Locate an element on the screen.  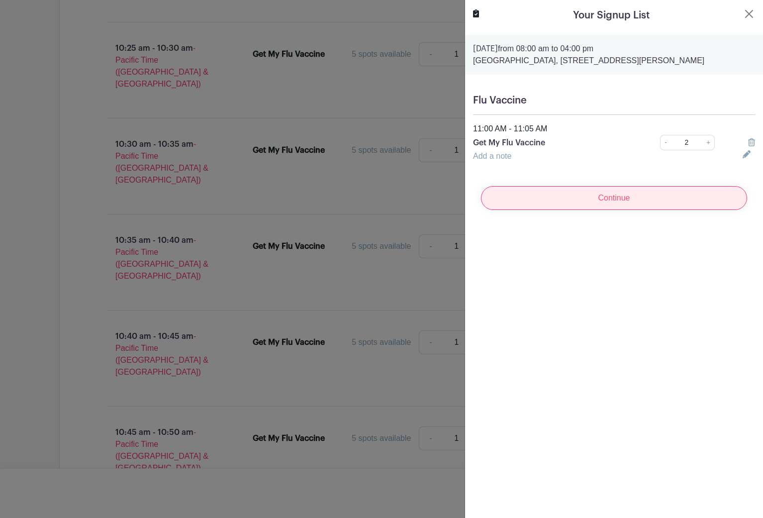
a: Add a note is located at coordinates (492, 156).